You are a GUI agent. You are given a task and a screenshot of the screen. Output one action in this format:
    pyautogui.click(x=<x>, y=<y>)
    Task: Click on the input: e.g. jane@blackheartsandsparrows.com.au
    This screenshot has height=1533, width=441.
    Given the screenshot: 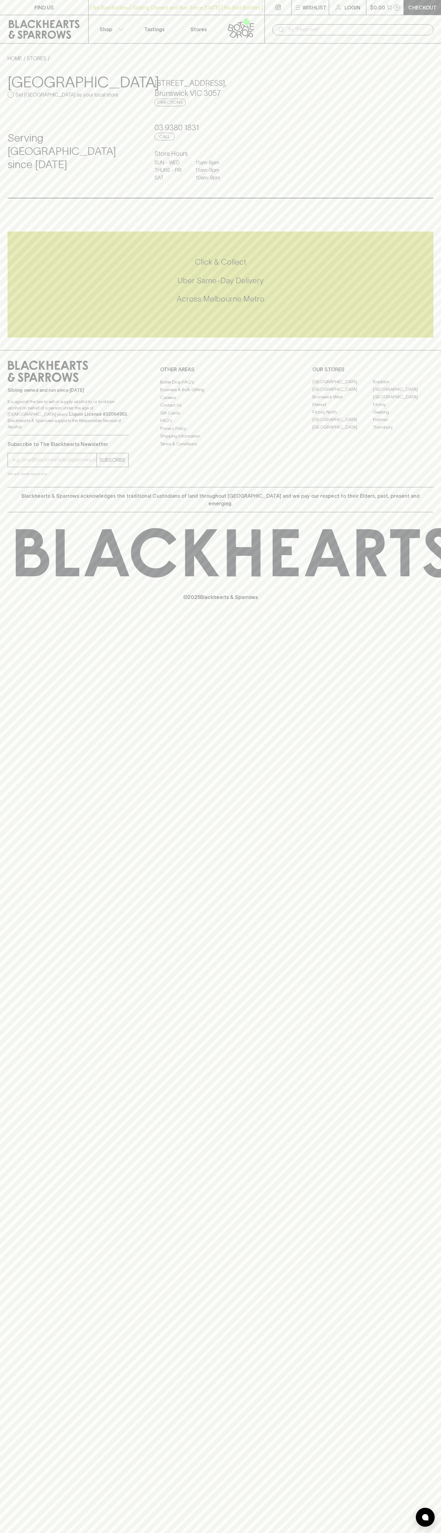 What is the action you would take?
    pyautogui.click(x=55, y=460)
    